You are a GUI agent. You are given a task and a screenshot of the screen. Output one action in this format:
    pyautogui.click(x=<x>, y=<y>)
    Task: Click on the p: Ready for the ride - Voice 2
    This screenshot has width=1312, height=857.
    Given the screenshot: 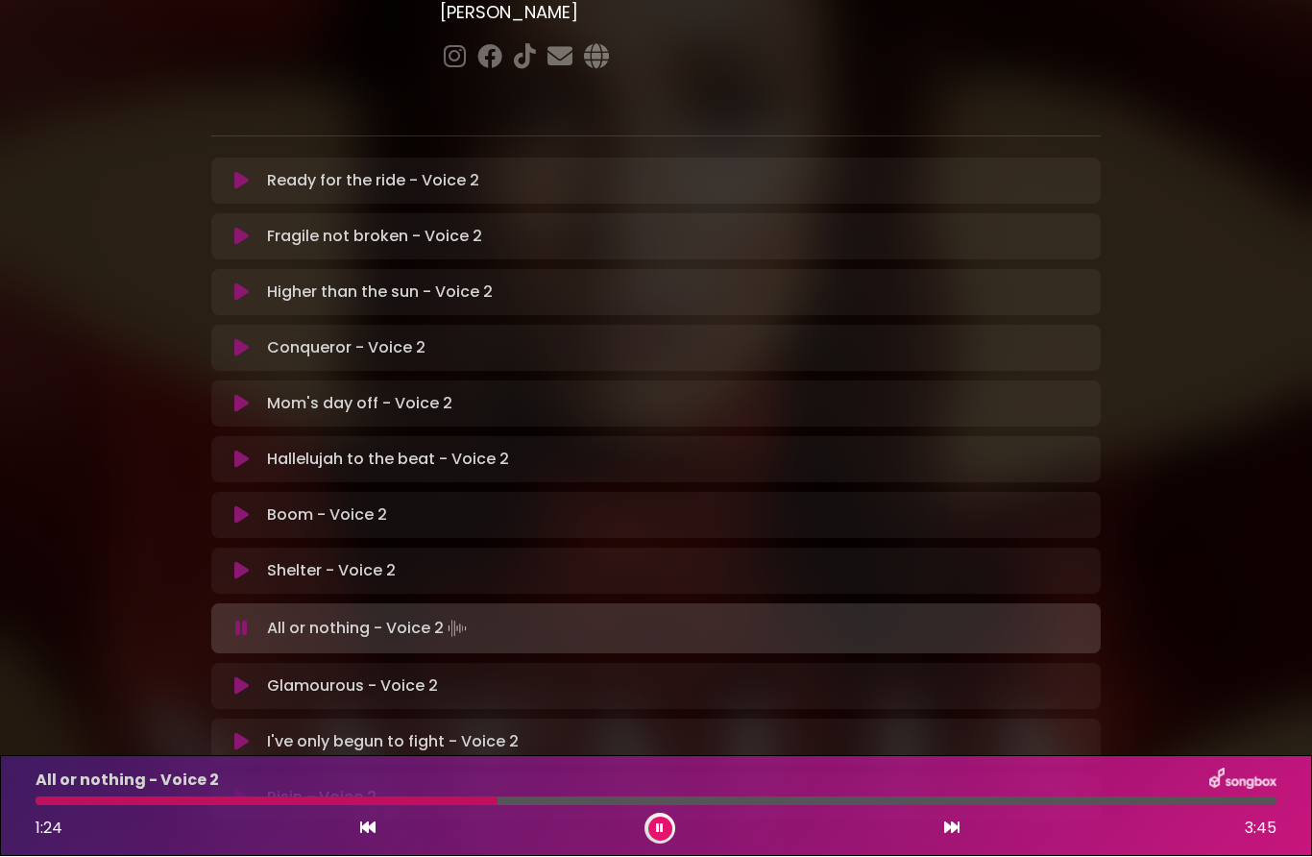 What is the action you would take?
    pyautogui.click(x=373, y=182)
    